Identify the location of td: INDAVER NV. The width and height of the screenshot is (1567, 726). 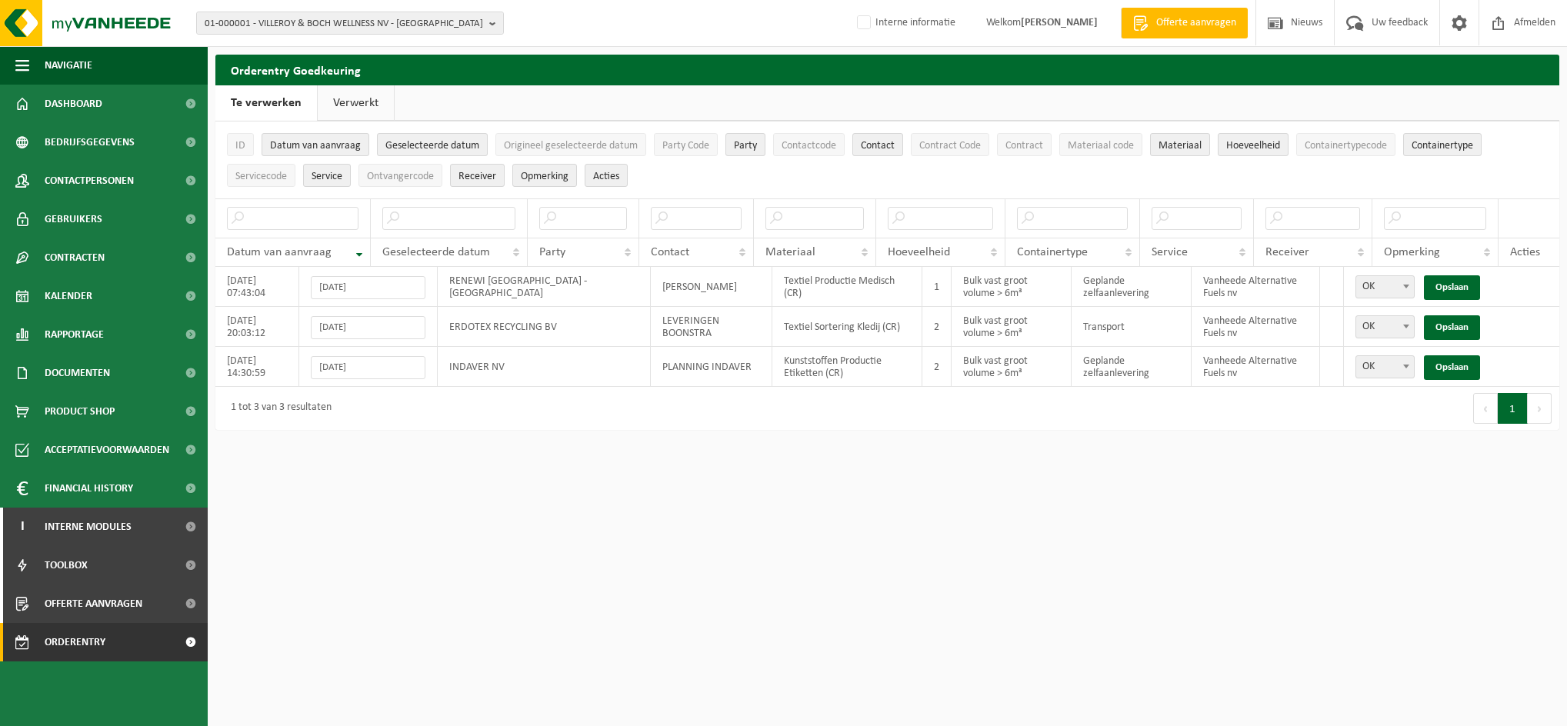
(544, 367).